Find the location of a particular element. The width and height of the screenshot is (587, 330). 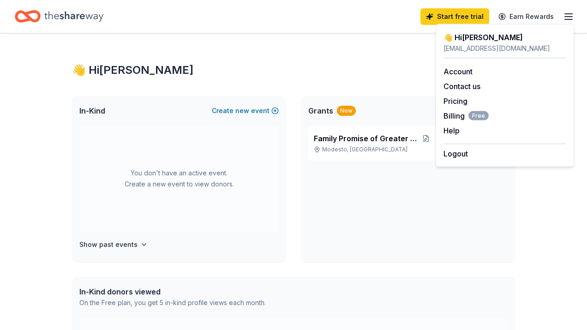

button: Help is located at coordinates (452, 131).